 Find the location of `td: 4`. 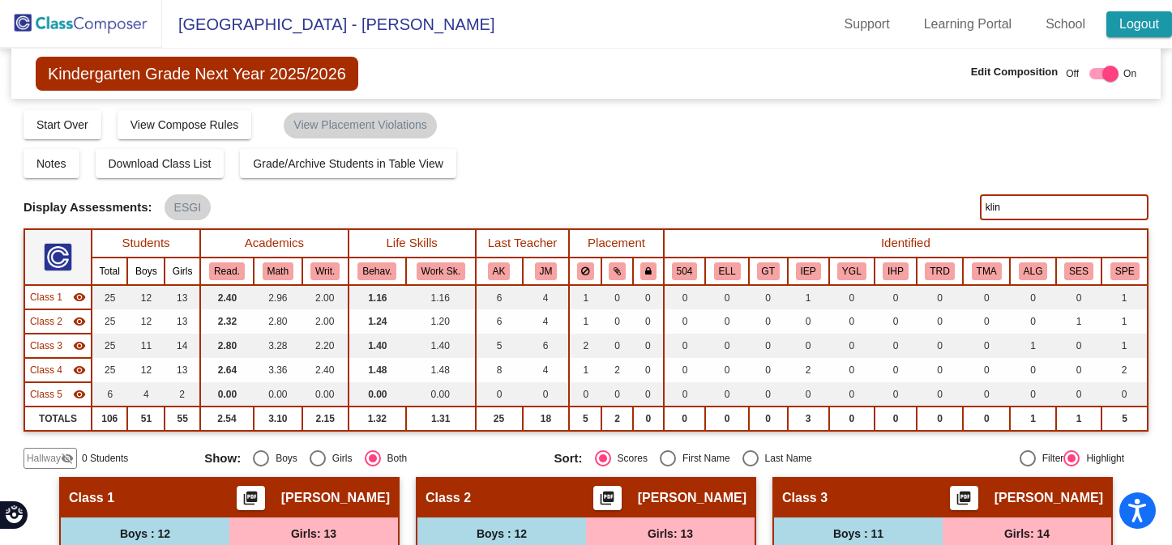

td: 4 is located at coordinates (546, 297).